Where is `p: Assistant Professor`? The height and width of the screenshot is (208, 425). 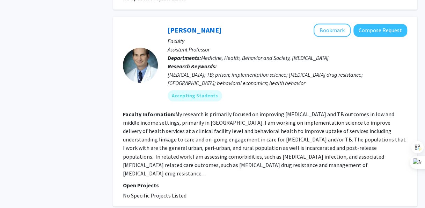 p: Assistant Professor is located at coordinates (288, 49).